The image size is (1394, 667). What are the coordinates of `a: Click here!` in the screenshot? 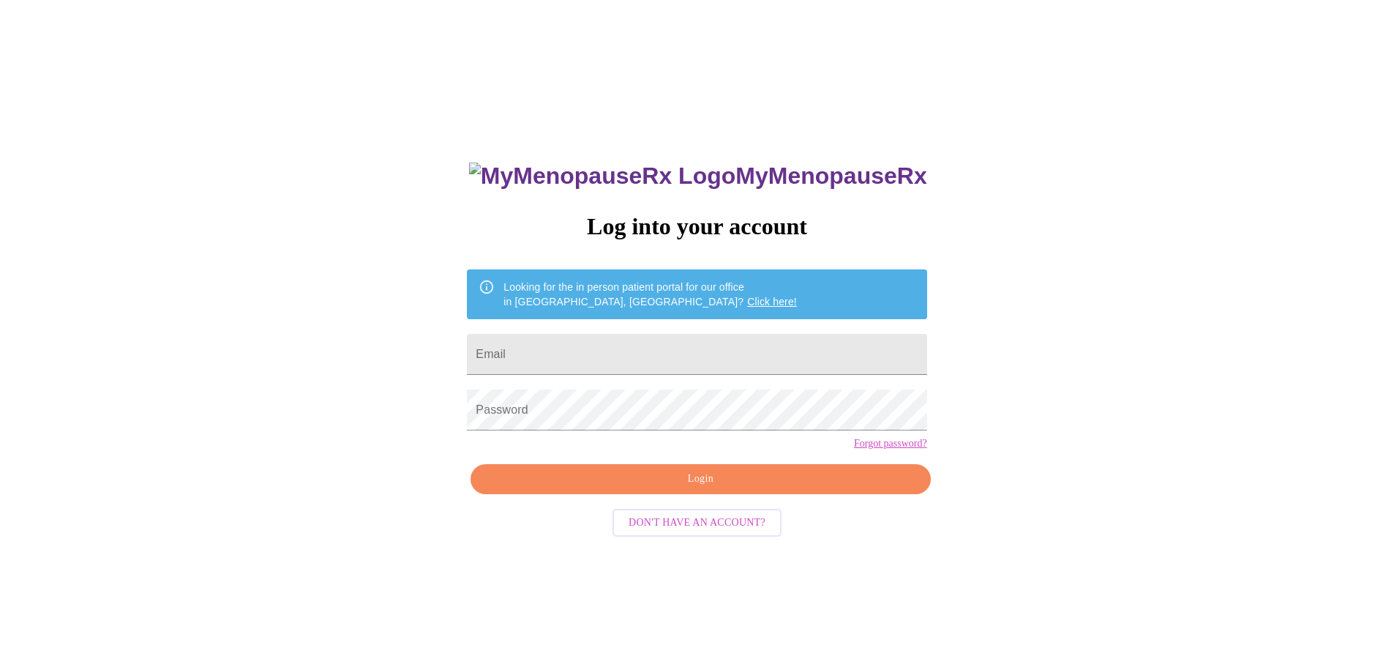 It's located at (772, 302).